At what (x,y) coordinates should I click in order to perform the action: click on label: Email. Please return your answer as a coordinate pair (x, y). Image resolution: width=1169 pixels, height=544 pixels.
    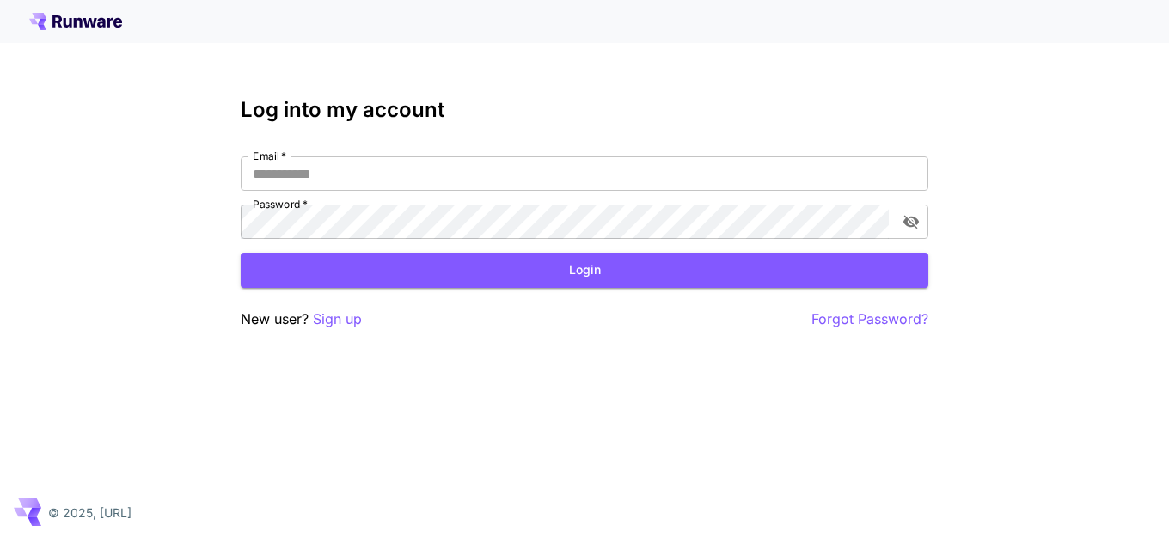
    Looking at the image, I should click on (269, 156).